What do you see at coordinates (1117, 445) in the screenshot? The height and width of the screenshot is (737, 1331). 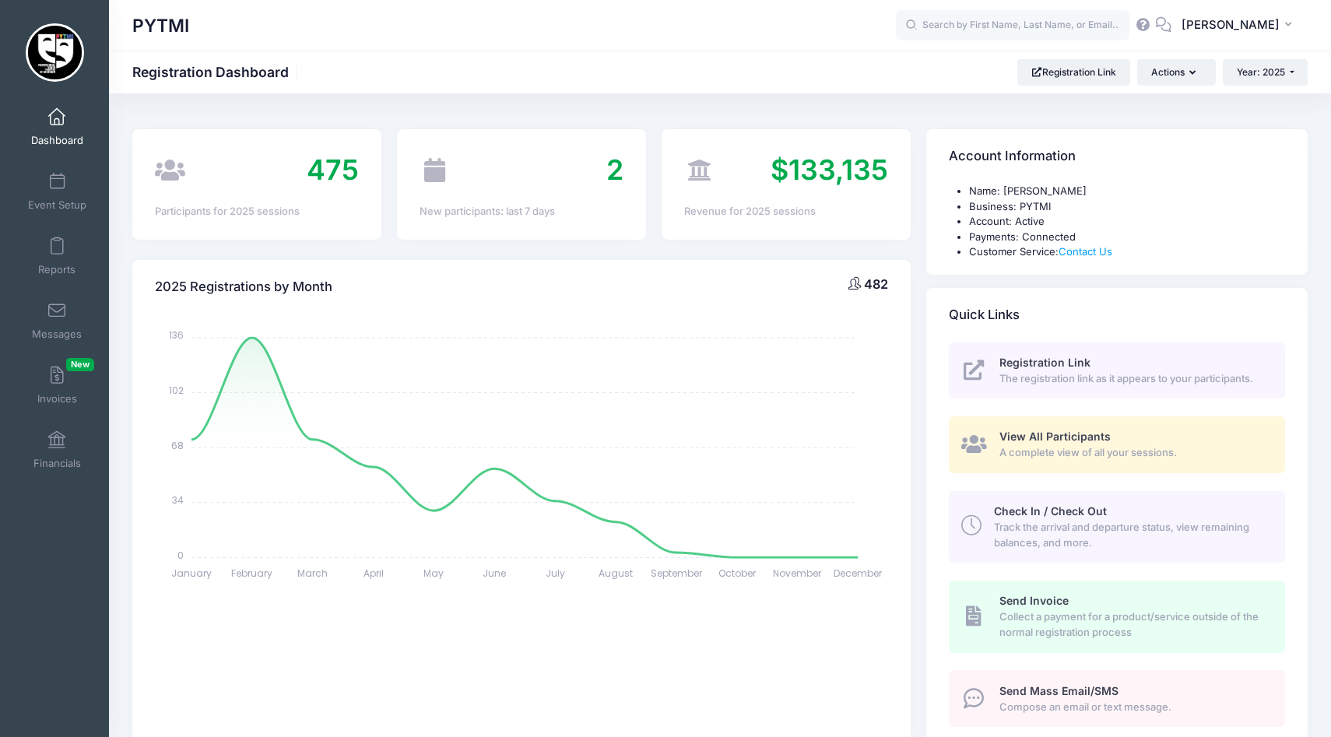 I see `a: View All Participants A complete view of all your sessions.` at bounding box center [1117, 445].